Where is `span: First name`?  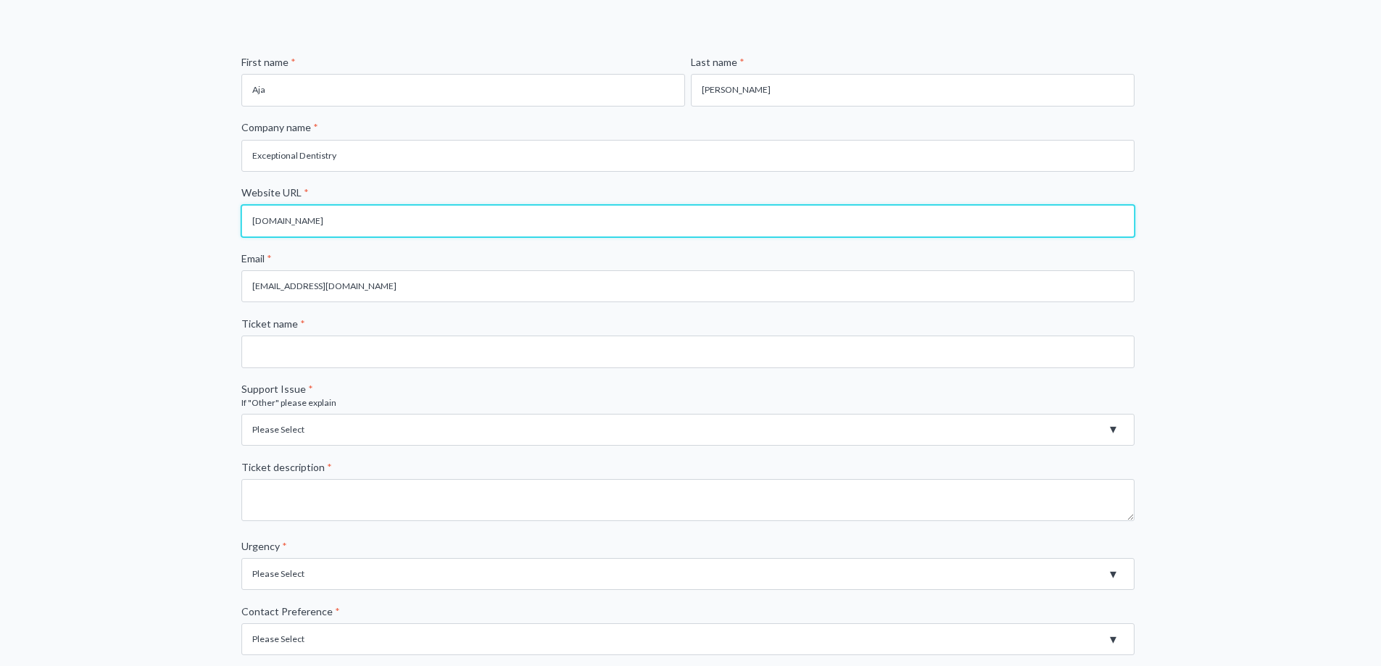
span: First name is located at coordinates (265, 62).